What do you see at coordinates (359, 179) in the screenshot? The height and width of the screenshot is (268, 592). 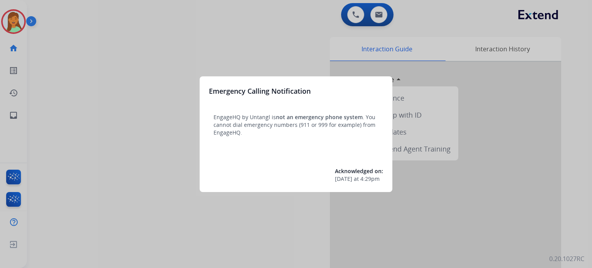 I see `div: at` at bounding box center [359, 179].